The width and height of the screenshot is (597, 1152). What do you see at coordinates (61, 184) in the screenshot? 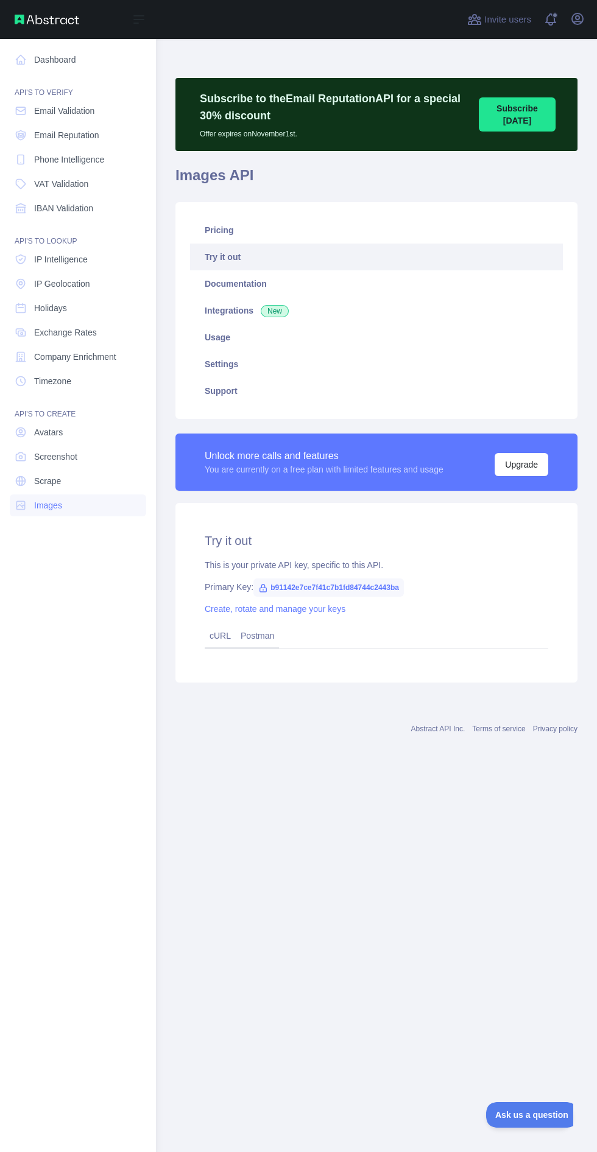
I see `span: VAT Validation` at bounding box center [61, 184].